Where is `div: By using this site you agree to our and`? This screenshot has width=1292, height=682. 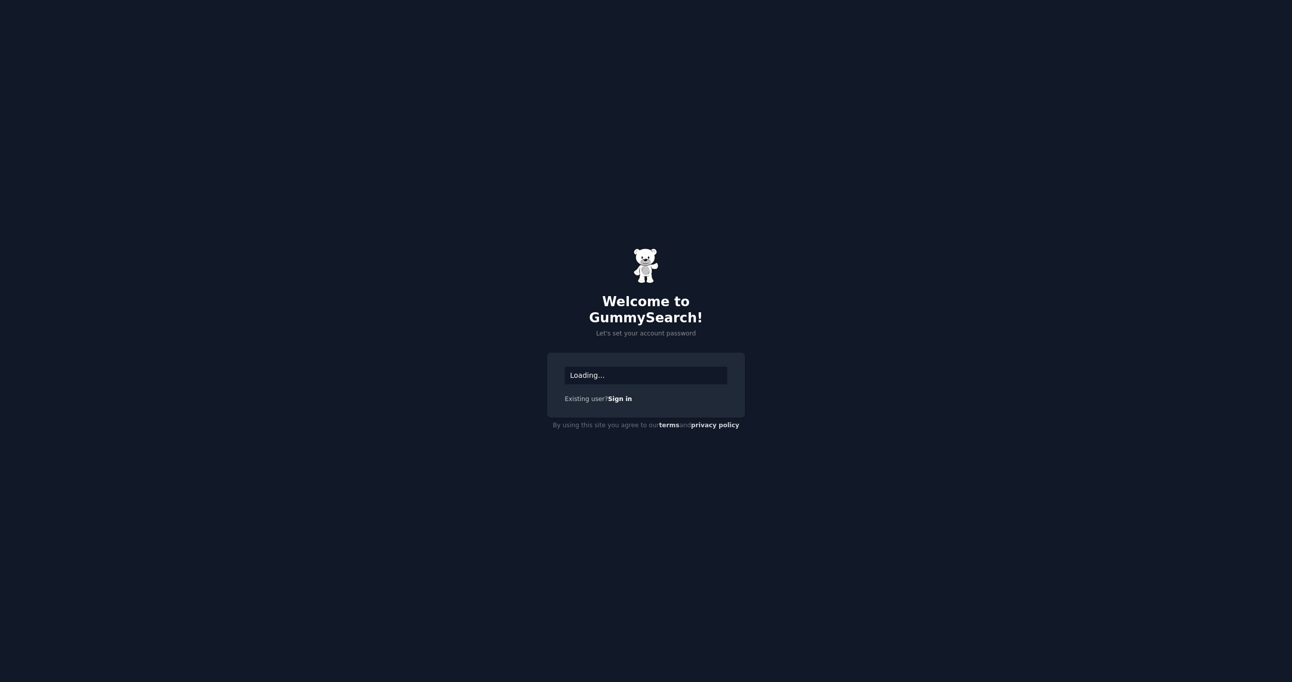 div: By using this site you agree to our and is located at coordinates (646, 426).